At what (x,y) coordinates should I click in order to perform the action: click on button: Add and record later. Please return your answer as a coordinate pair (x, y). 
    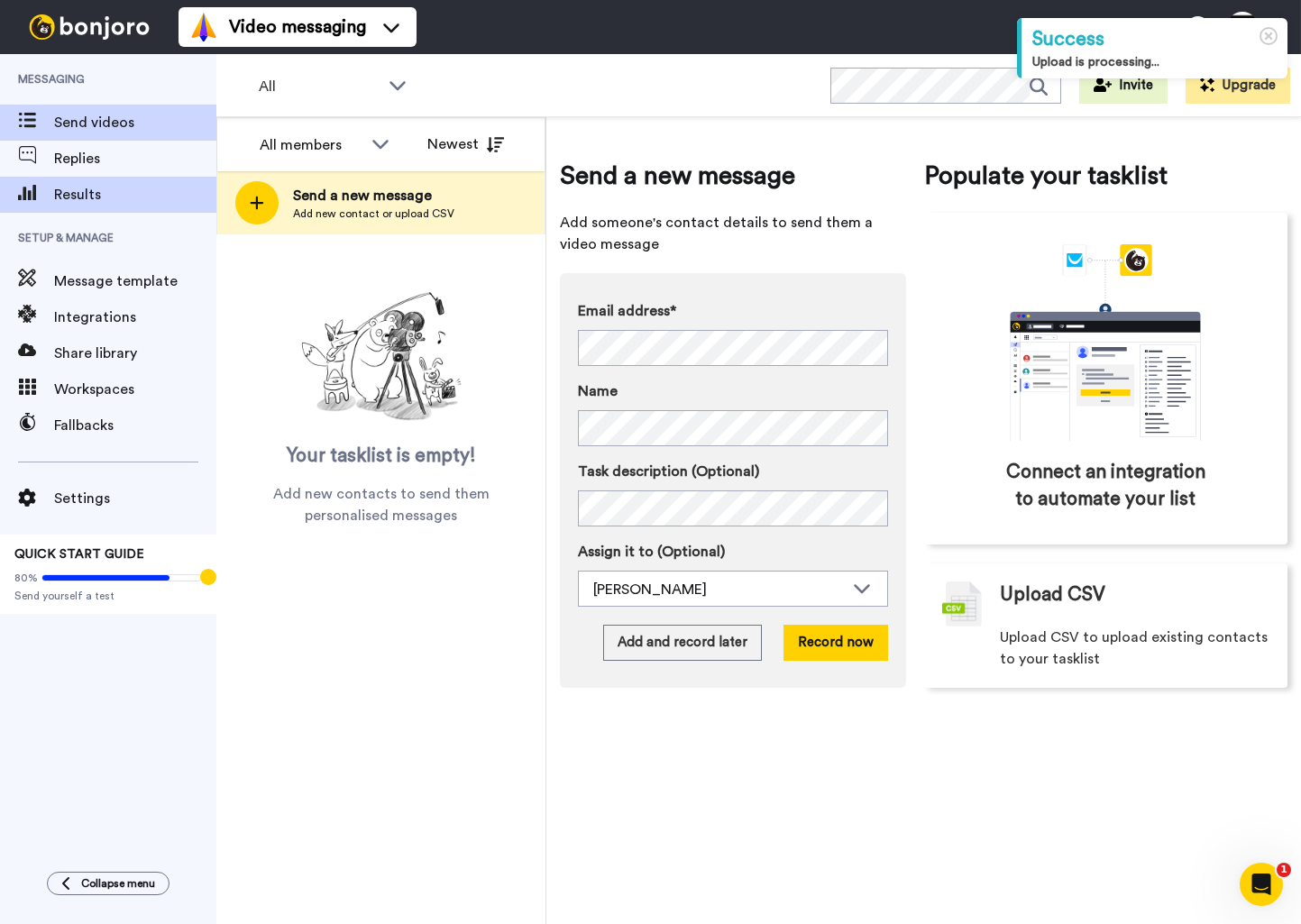
    Looking at the image, I should click on (682, 643).